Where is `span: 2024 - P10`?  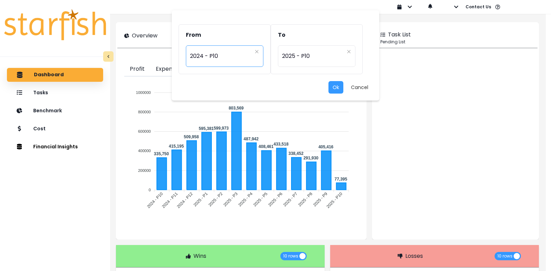
span: 2024 - P10 is located at coordinates (221, 56).